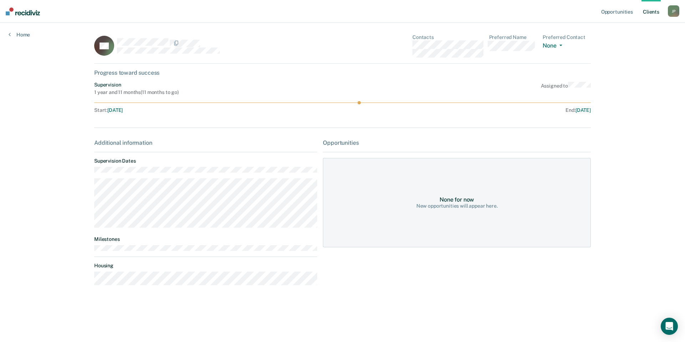  I want to click on div: Opportunities, so click(457, 142).